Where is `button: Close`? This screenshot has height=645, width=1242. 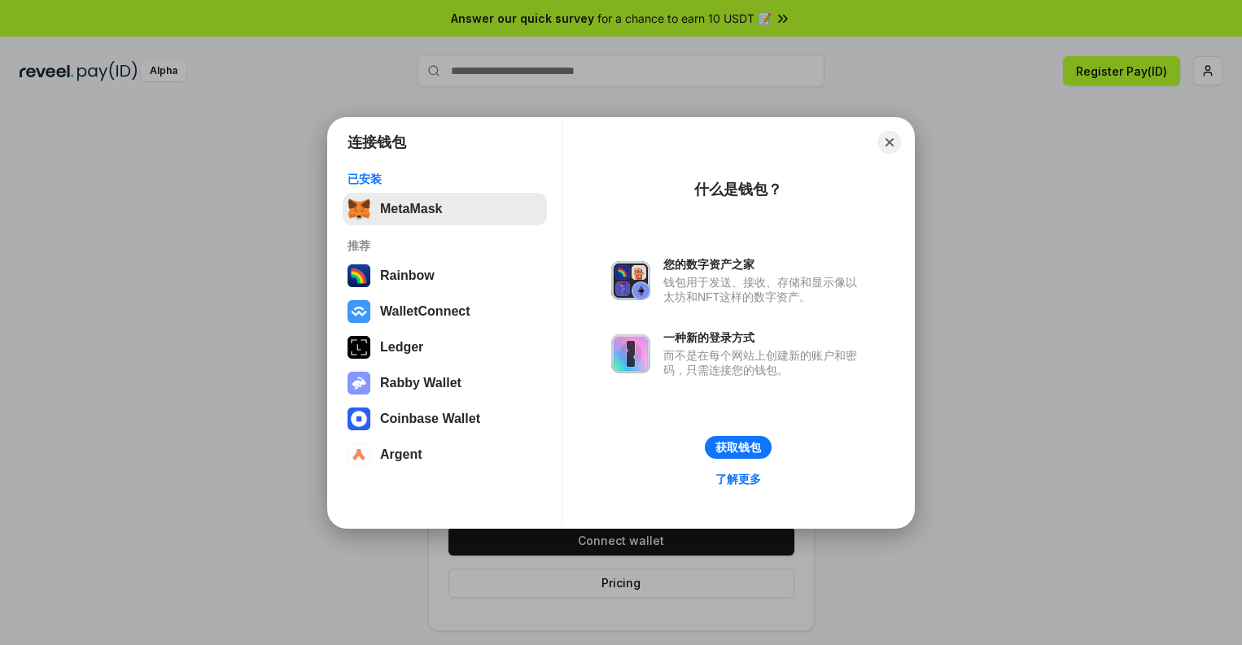
button: Close is located at coordinates (890, 142).